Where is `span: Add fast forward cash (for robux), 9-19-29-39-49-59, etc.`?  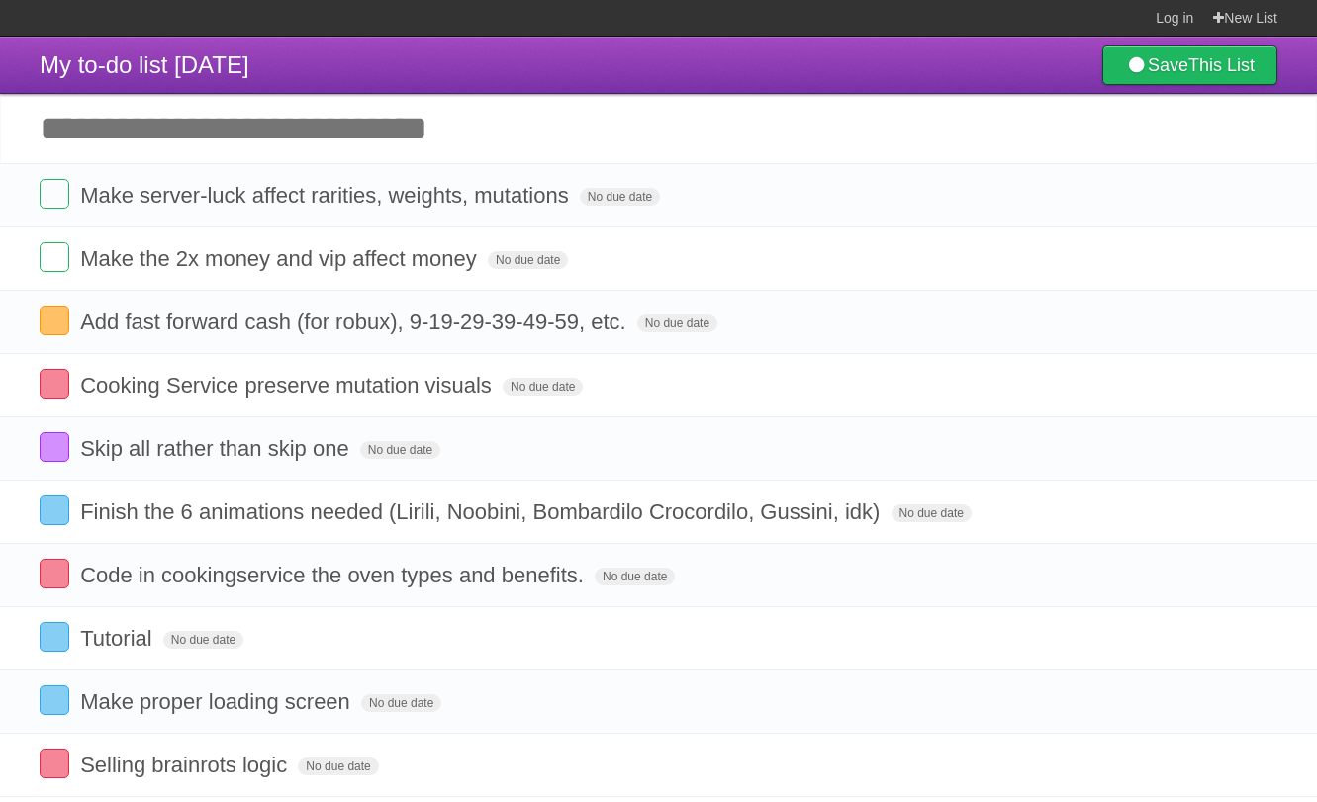 span: Add fast forward cash (for robux), 9-19-29-39-49-59, etc. is located at coordinates (355, 322).